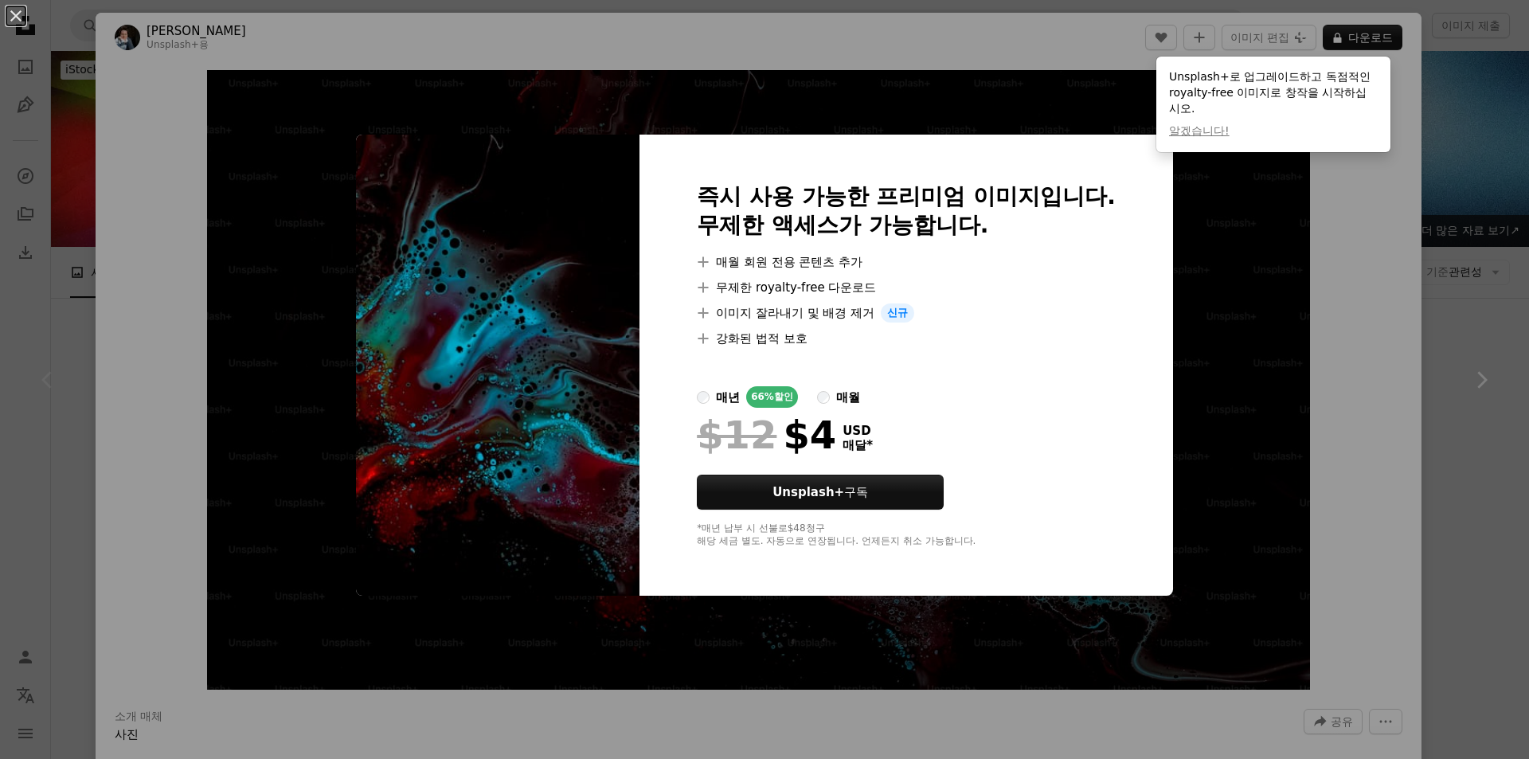  I want to click on li: 강화된 법적 보호, so click(907, 339).